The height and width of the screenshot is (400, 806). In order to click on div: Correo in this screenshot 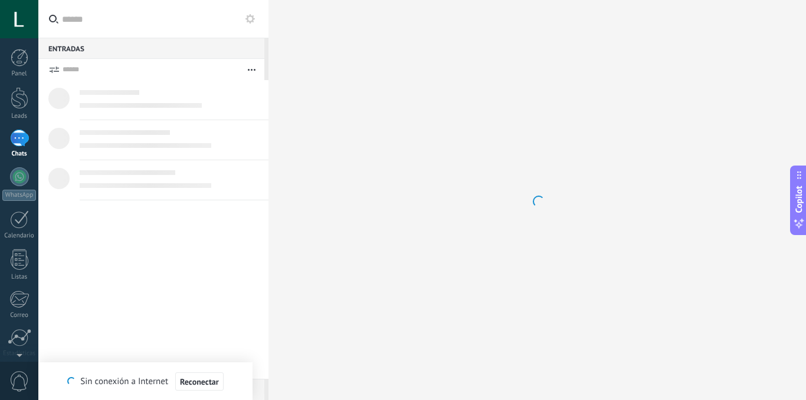, I will do `click(19, 316)`.